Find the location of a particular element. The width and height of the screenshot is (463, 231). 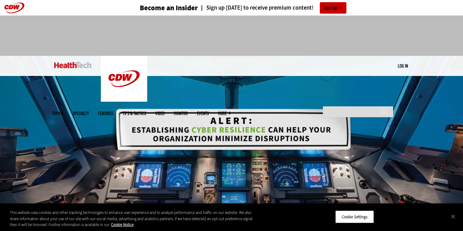

span: Topics is located at coordinates (58, 113).